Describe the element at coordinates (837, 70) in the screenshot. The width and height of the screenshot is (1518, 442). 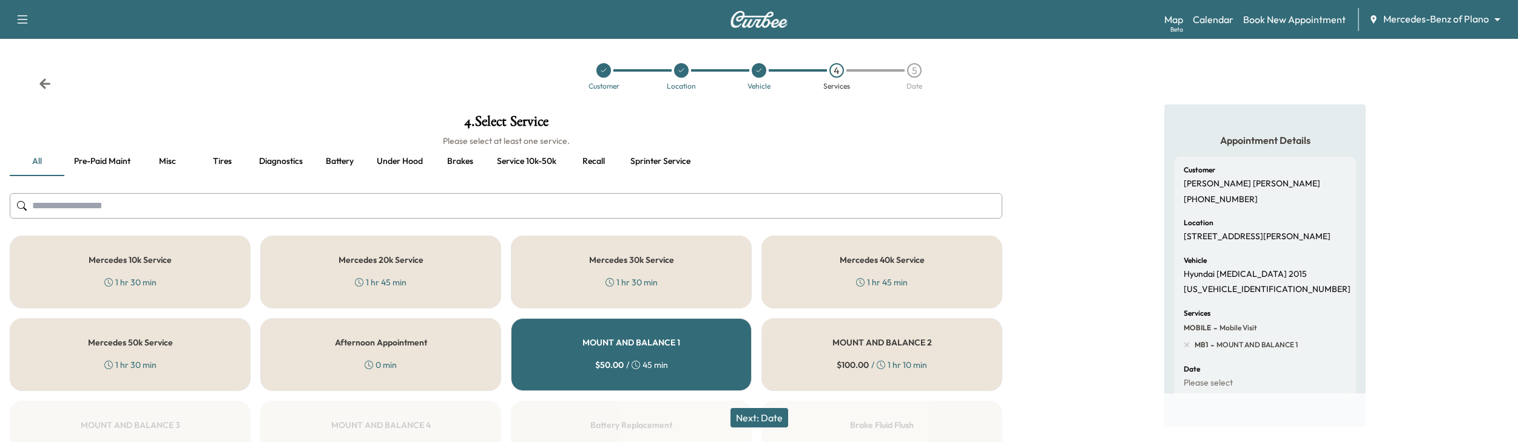
I see `div: 4` at that location.